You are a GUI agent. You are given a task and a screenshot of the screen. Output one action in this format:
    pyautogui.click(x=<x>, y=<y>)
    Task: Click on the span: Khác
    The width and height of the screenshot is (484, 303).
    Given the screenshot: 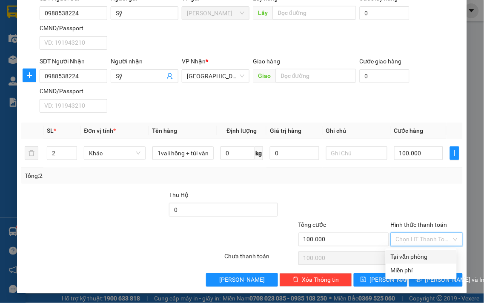 What is the action you would take?
    pyautogui.click(x=114, y=153)
    